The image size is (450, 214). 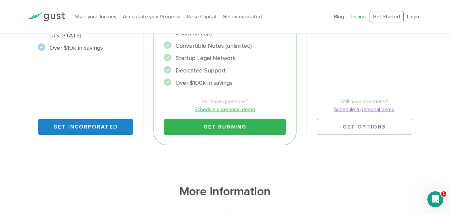 I want to click on a: Get Options, so click(x=365, y=127).